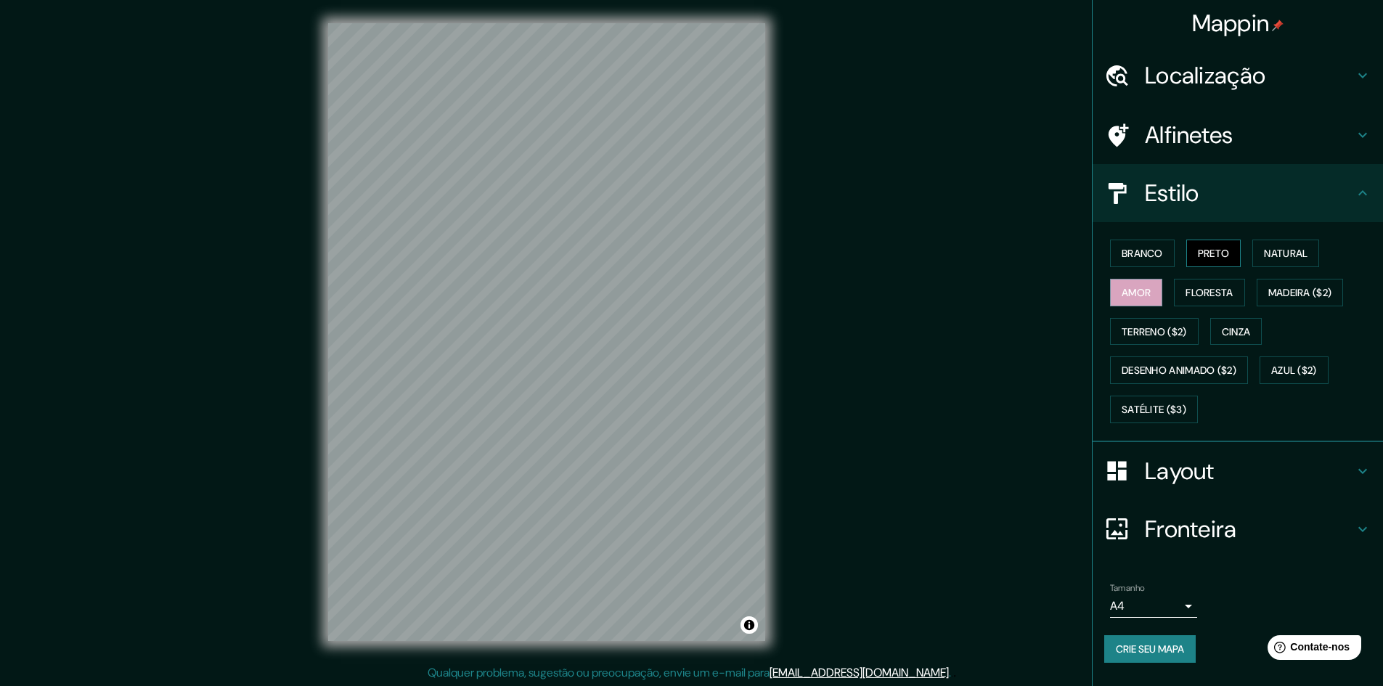  I want to click on font: Azul ($2), so click(1294, 371).